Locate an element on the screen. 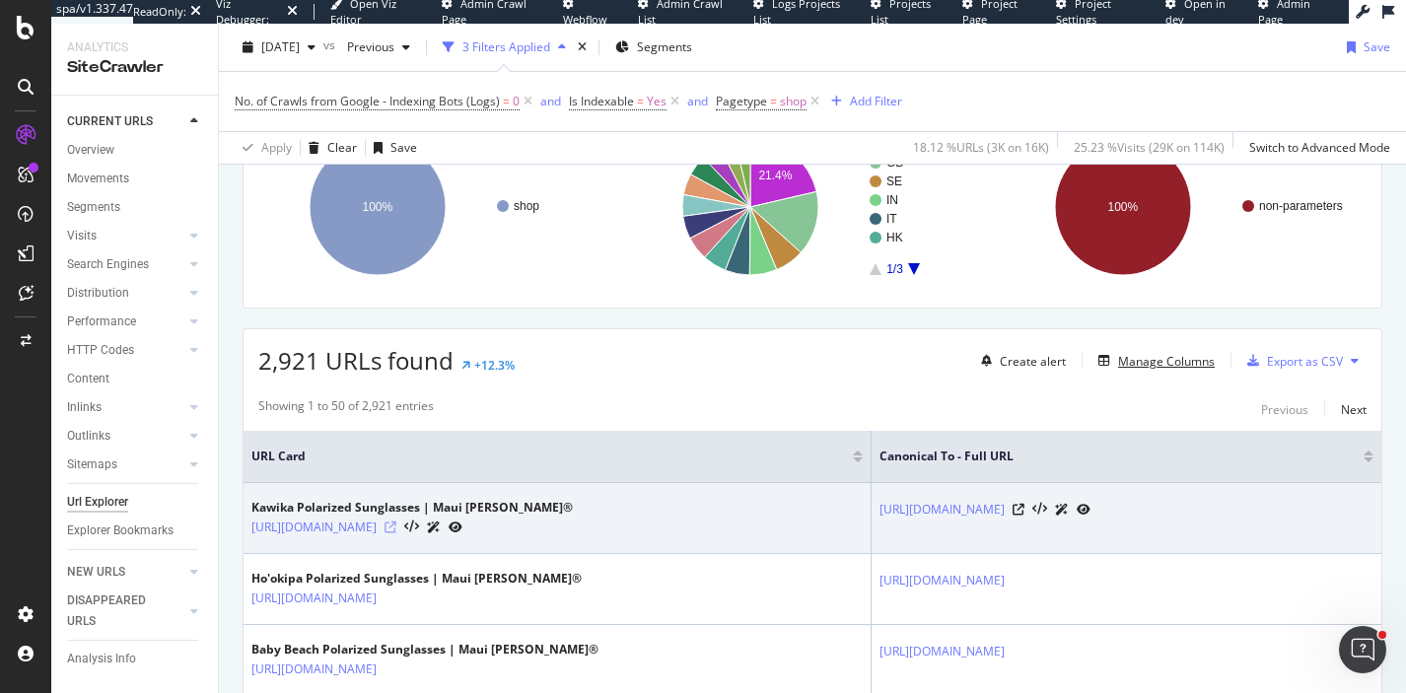  button: 3 Filters Applied is located at coordinates (504, 47).